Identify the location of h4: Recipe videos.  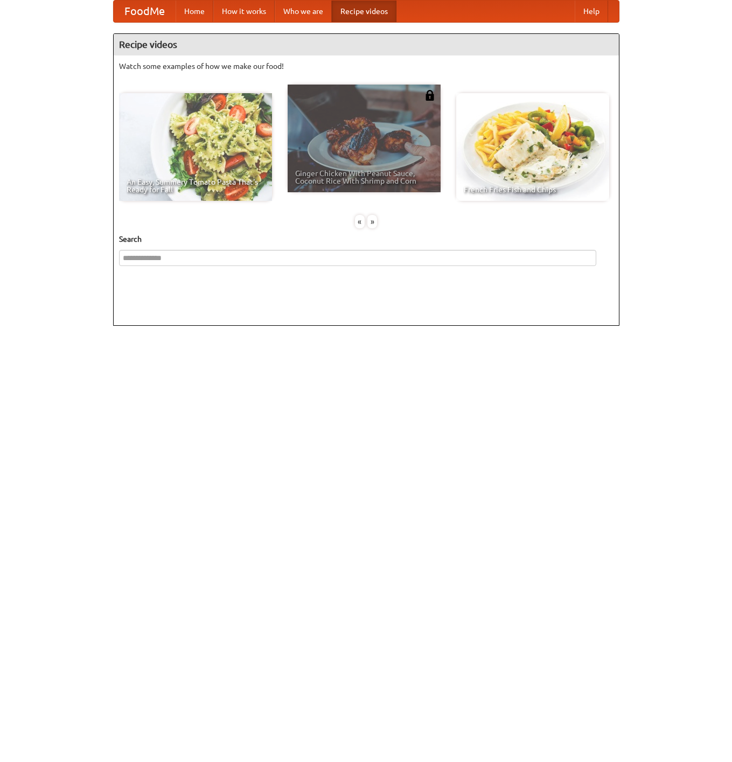
(366, 45).